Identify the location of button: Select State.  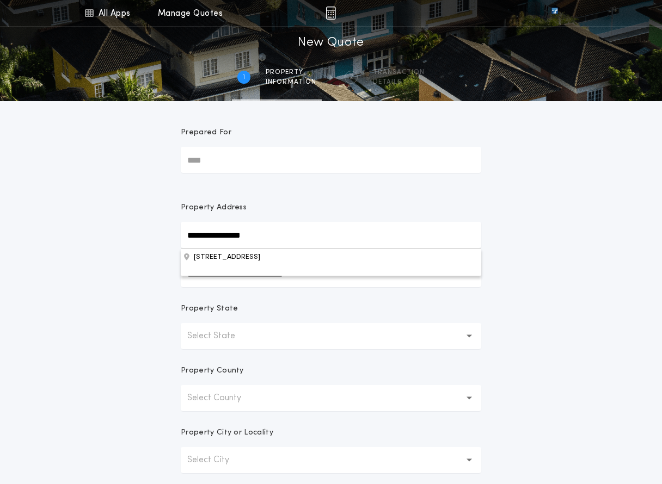
(331, 336).